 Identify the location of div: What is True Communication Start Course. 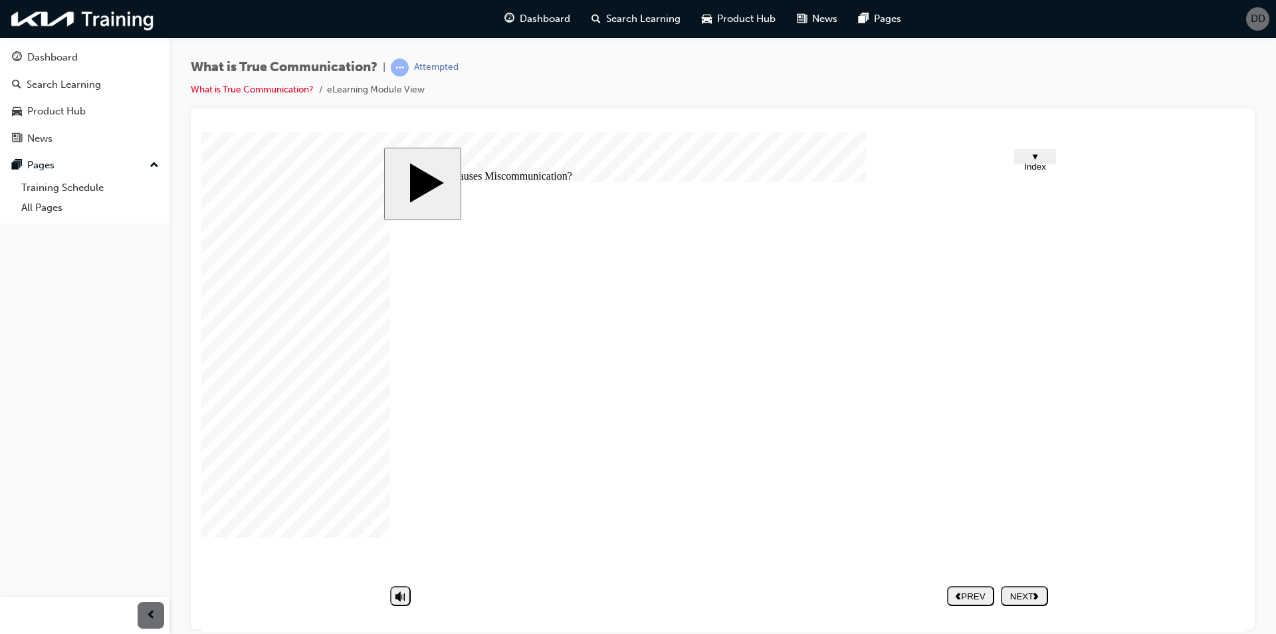
(522, 249).